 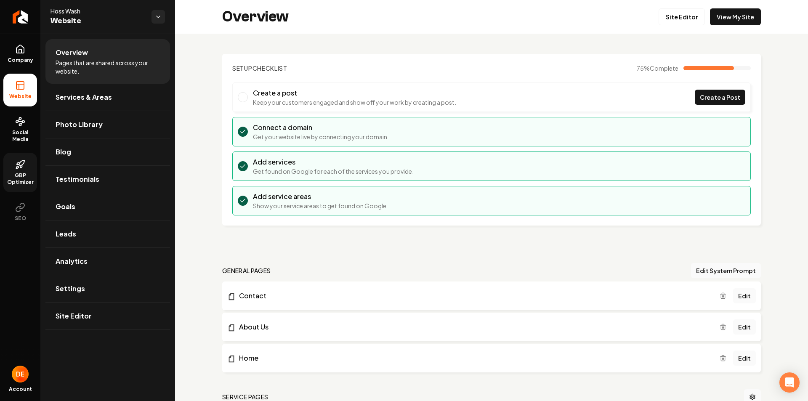 I want to click on button: SEO, so click(x=20, y=212).